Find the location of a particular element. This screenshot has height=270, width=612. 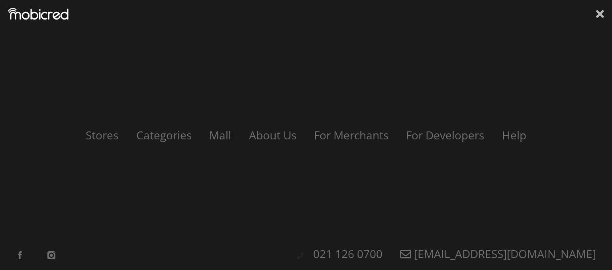

a: For Developers is located at coordinates (445, 135).